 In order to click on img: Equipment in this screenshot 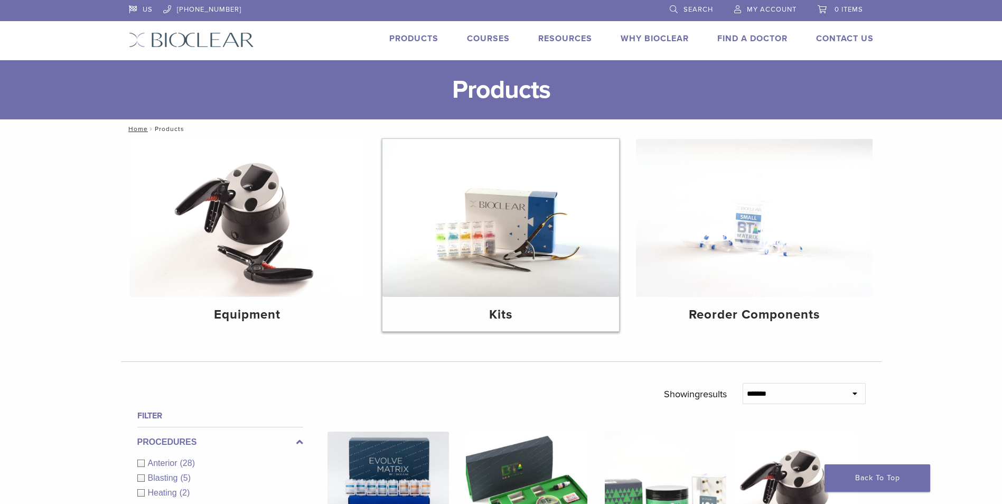, I will do `click(248, 218)`.